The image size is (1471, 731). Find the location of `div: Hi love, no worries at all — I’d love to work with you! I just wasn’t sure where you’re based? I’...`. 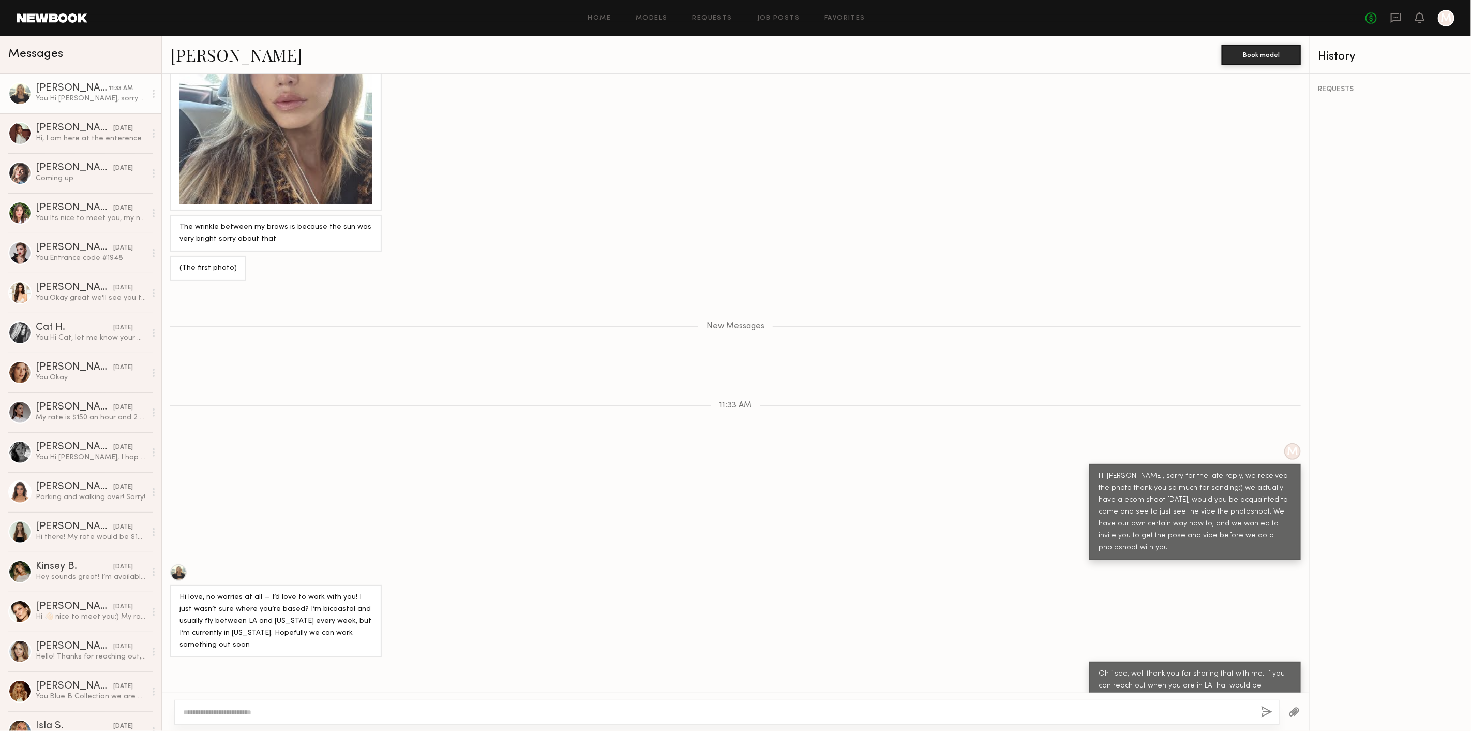

div: Hi love, no worries at all — I’d love to work with you! I just wasn’t sure where you’re based? I’... is located at coordinates (276, 621).